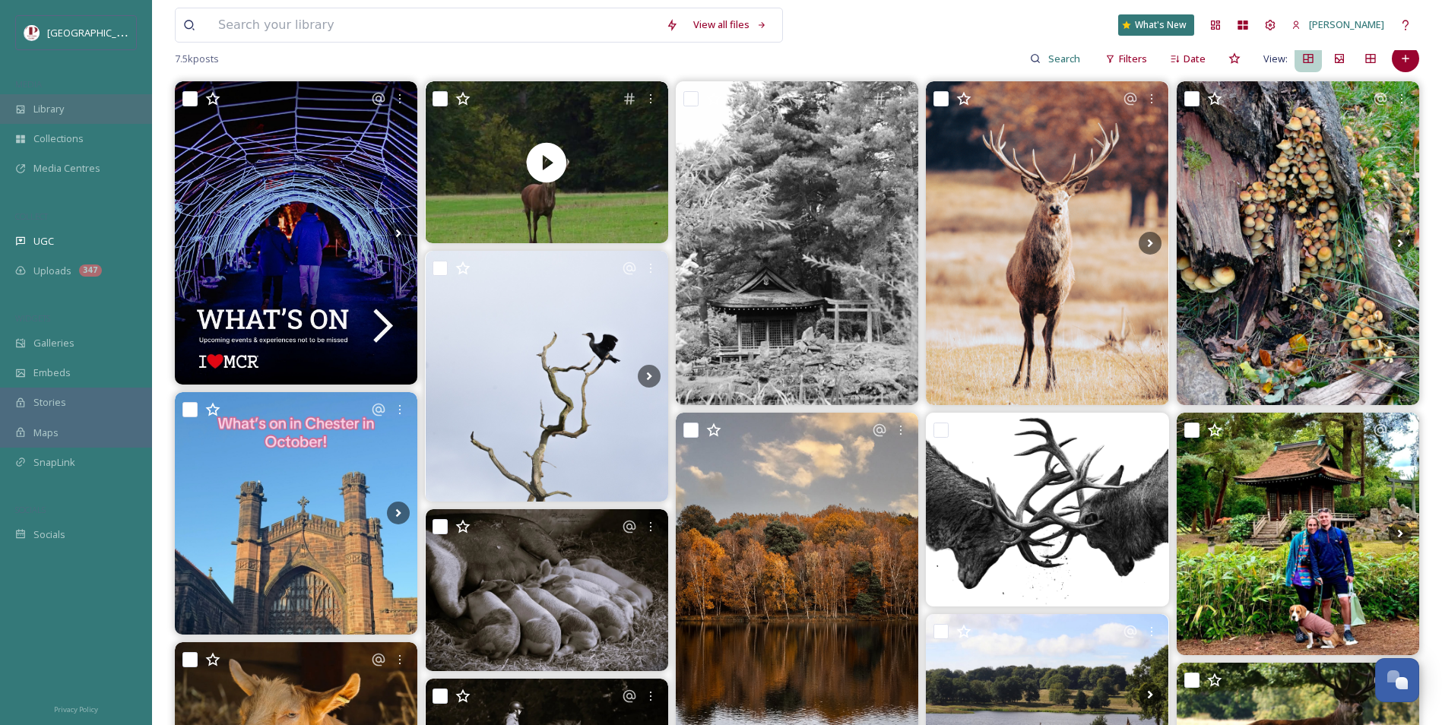  Describe the element at coordinates (46, 432) in the screenshot. I see `span: Maps` at that location.